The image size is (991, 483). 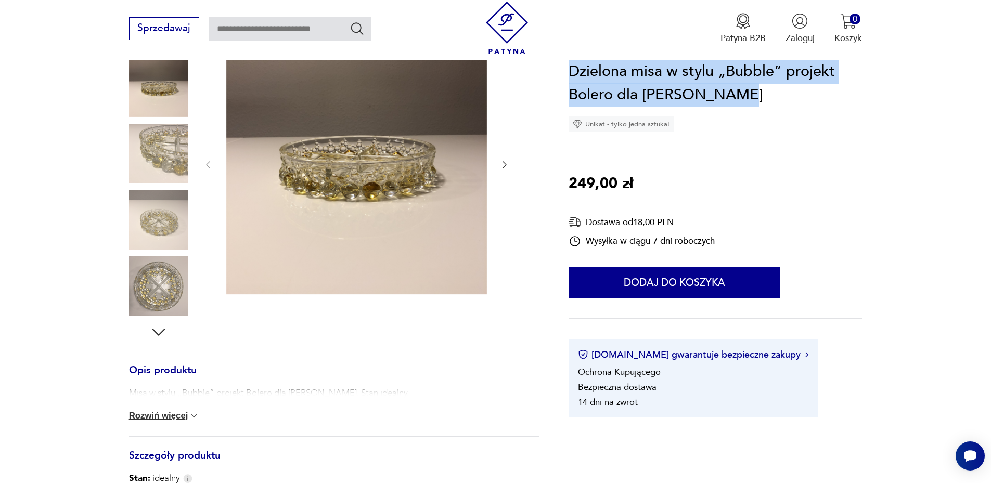 I want to click on div: 0, so click(x=854, y=19).